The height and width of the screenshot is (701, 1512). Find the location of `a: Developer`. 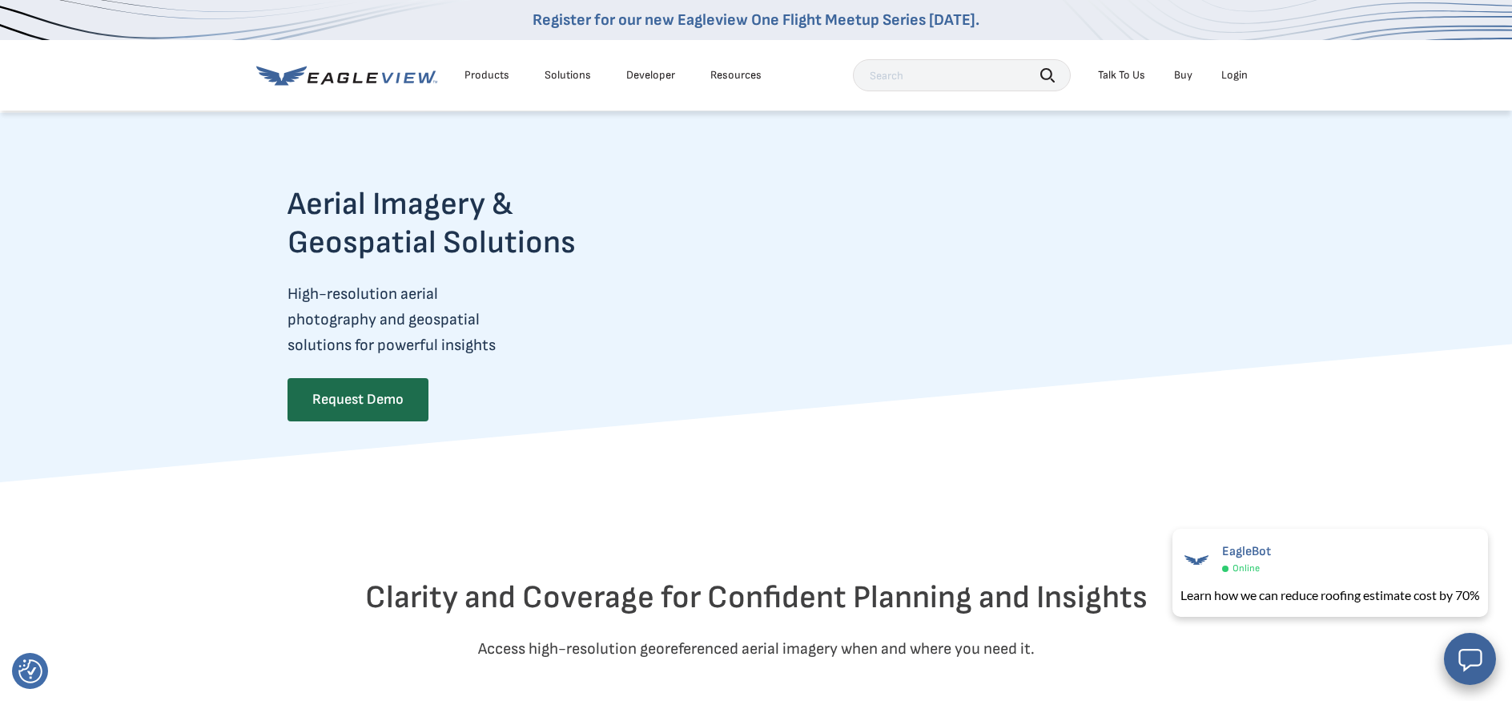

a: Developer is located at coordinates (650, 75).